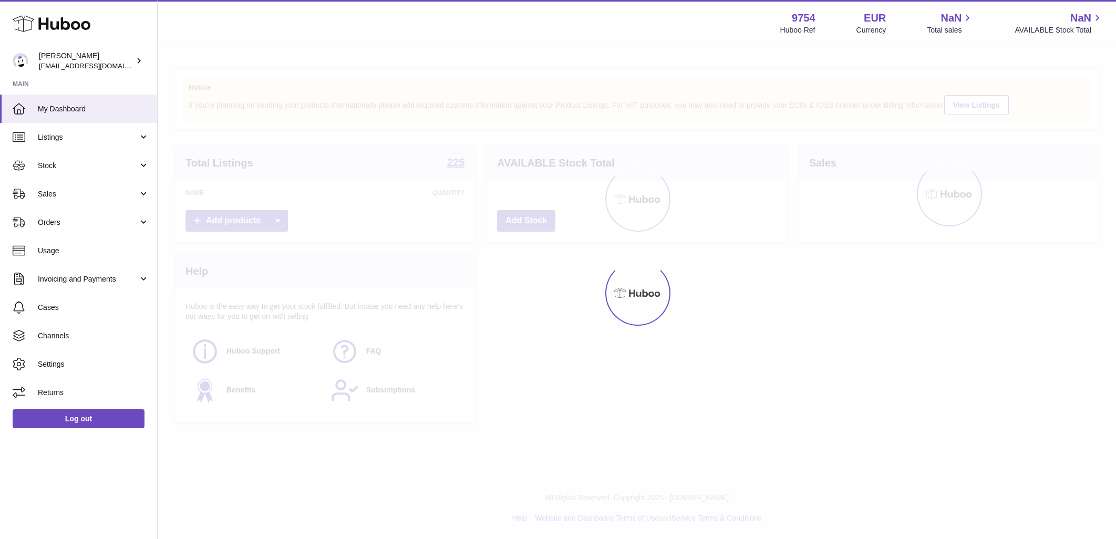 This screenshot has height=539, width=1116. Describe the element at coordinates (950, 23) in the screenshot. I see `a: NaN Total sales` at that location.